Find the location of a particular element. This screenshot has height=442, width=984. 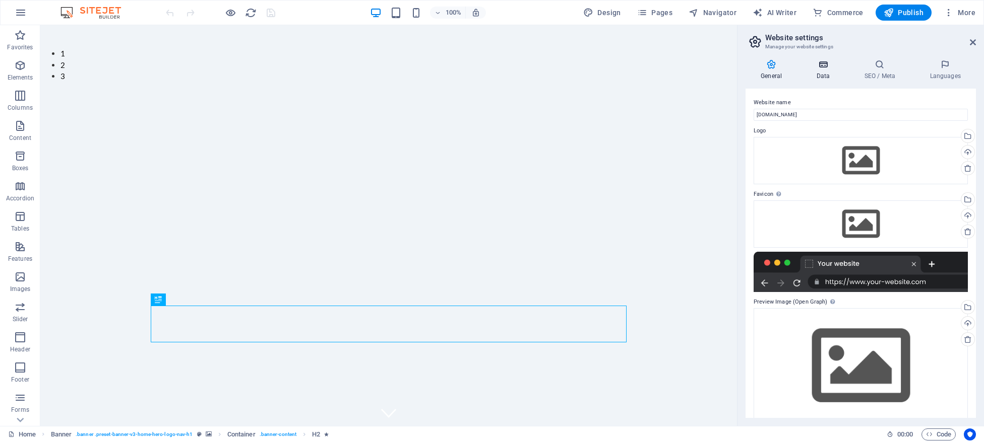

button: Pages is located at coordinates (655, 13).